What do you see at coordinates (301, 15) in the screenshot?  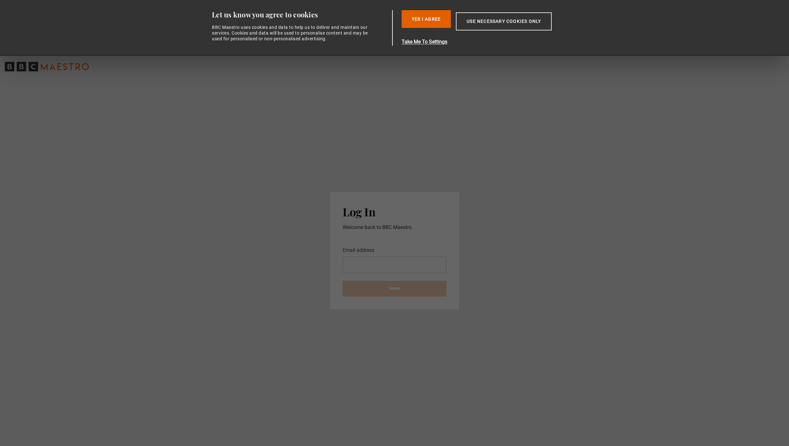 I see `div: Let us know you agree to cookies` at bounding box center [301, 15].